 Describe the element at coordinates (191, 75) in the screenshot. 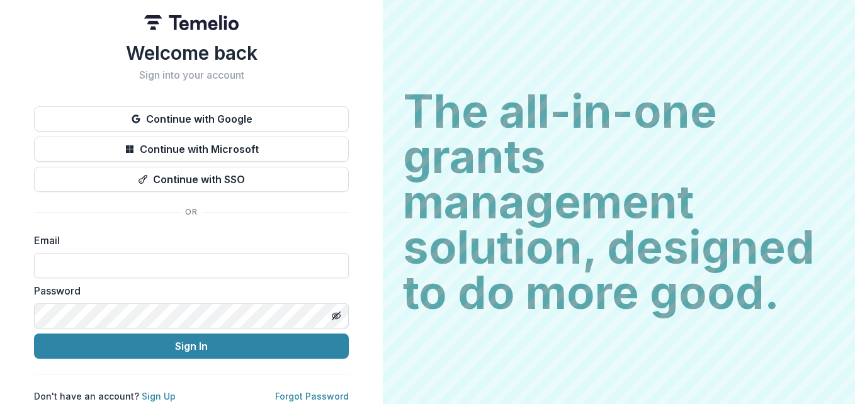

I see `h2: Sign into your account` at that location.